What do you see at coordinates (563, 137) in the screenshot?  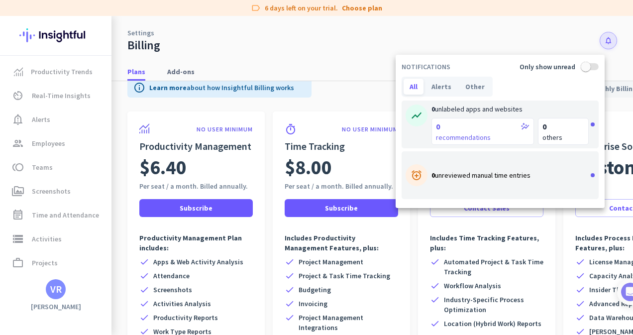 I see `span: others` at bounding box center [563, 137].